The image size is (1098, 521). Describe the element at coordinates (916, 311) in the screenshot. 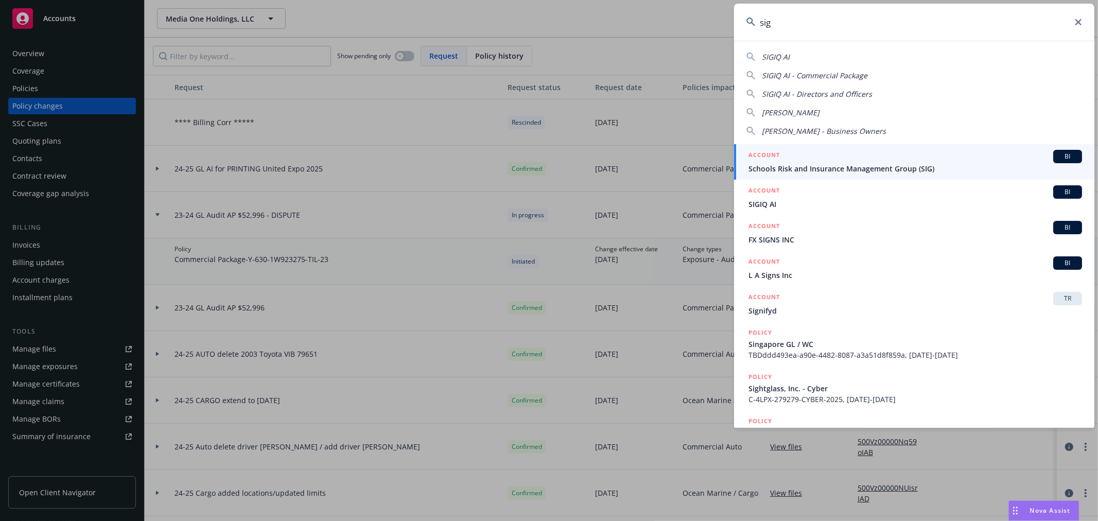

I see `span: Signifyd` at that location.